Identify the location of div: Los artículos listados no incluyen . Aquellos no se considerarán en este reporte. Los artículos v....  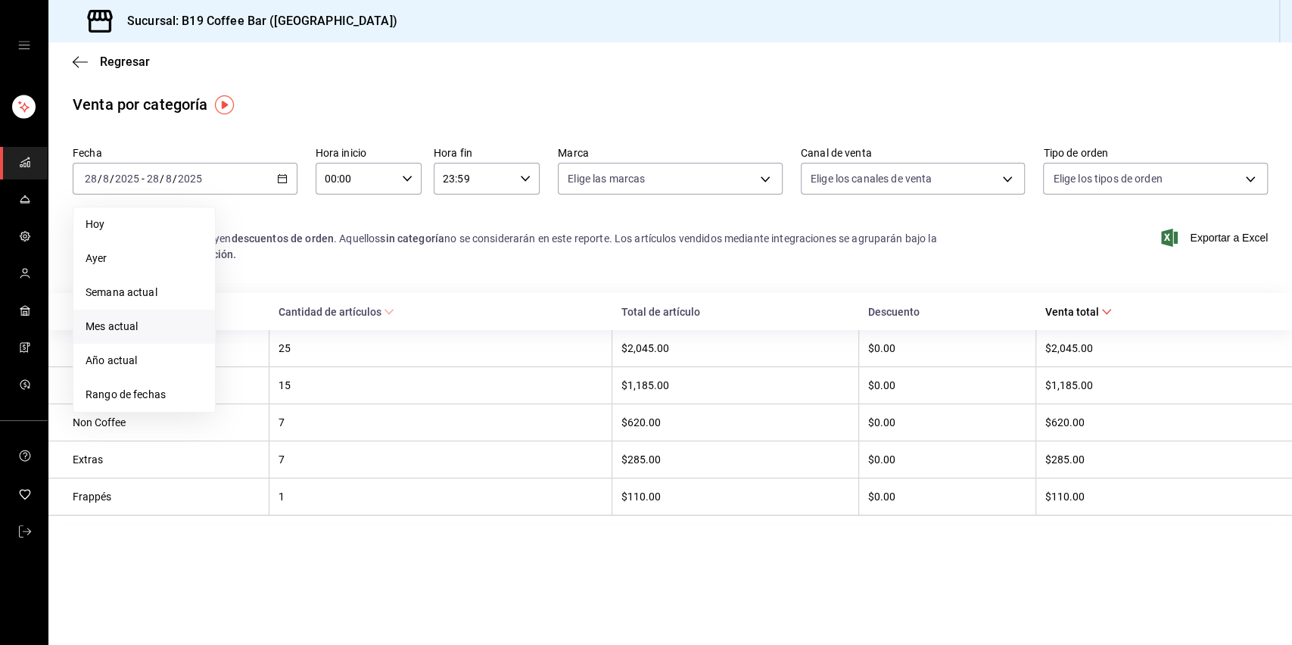
(549, 247).